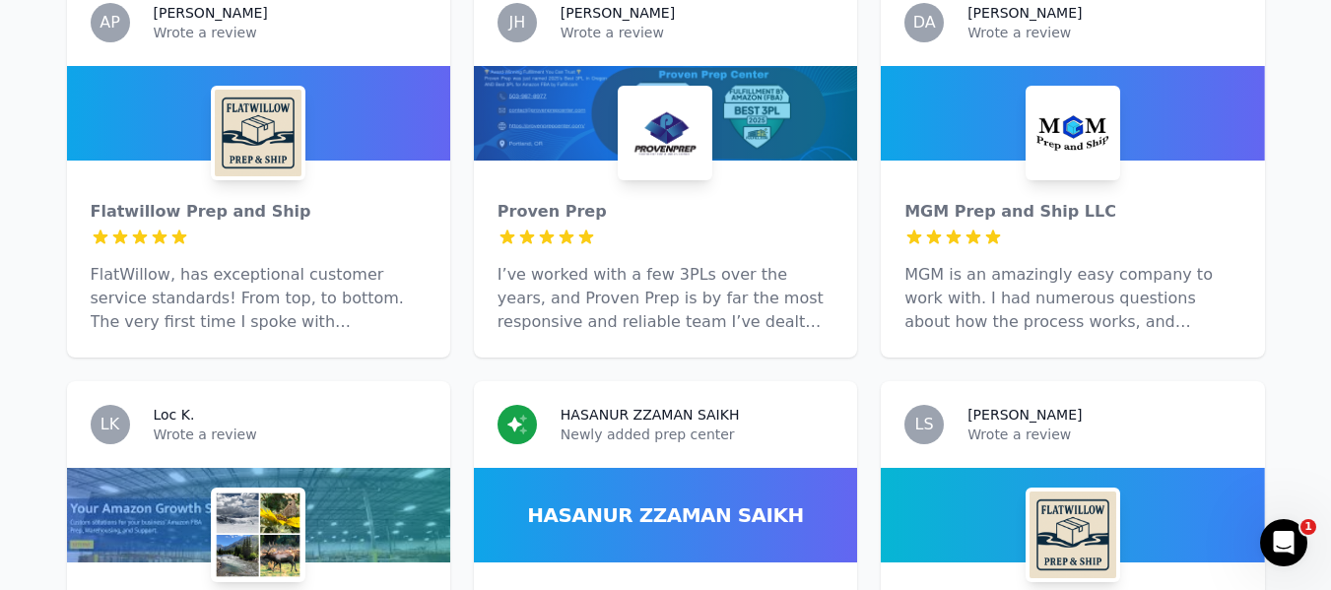 This screenshot has height=590, width=1331. I want to click on div: Proven Prep, so click(665, 212).